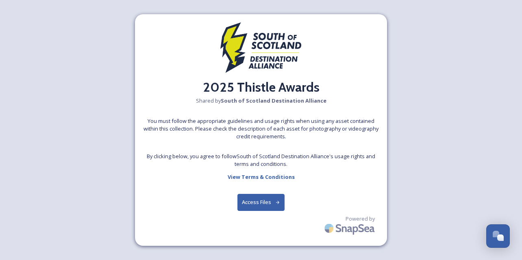 The height and width of the screenshot is (260, 522). I want to click on strong: South of Scotland Destination Alliance, so click(273, 101).